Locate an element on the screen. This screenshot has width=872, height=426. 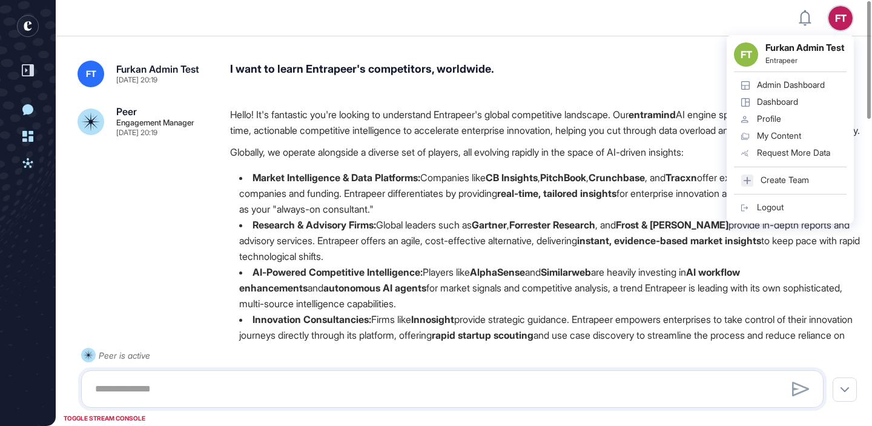
strong: PitchBook is located at coordinates (563, 177).